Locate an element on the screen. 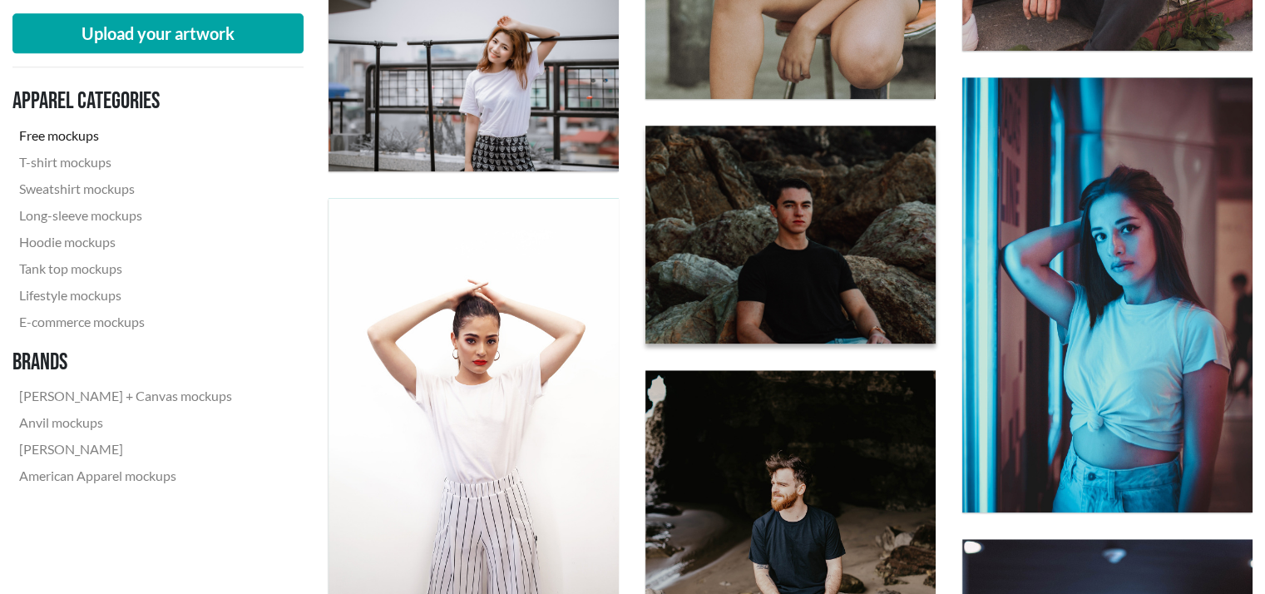 Image resolution: width=1265 pixels, height=594 pixels. a: Anvil mockups is located at coordinates (126, 423).